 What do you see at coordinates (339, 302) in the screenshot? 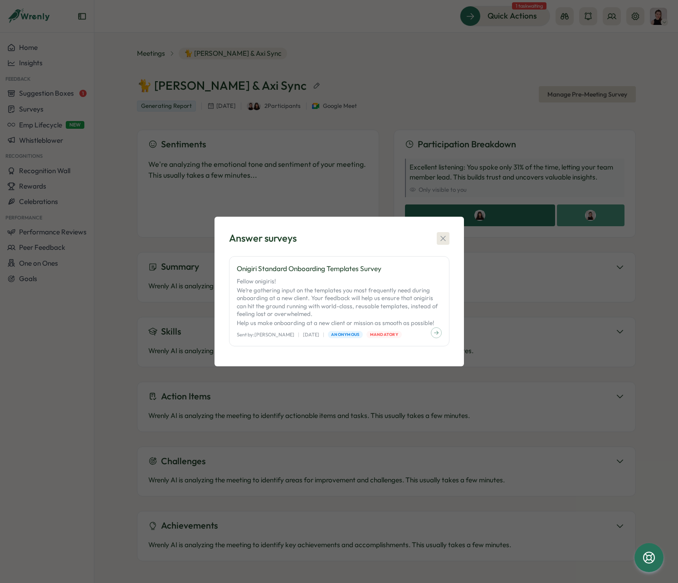
I see `p: Fellow onigiris! We’re gathering input on the templates you most frequently need during onboardin...` at bounding box center [339, 302].